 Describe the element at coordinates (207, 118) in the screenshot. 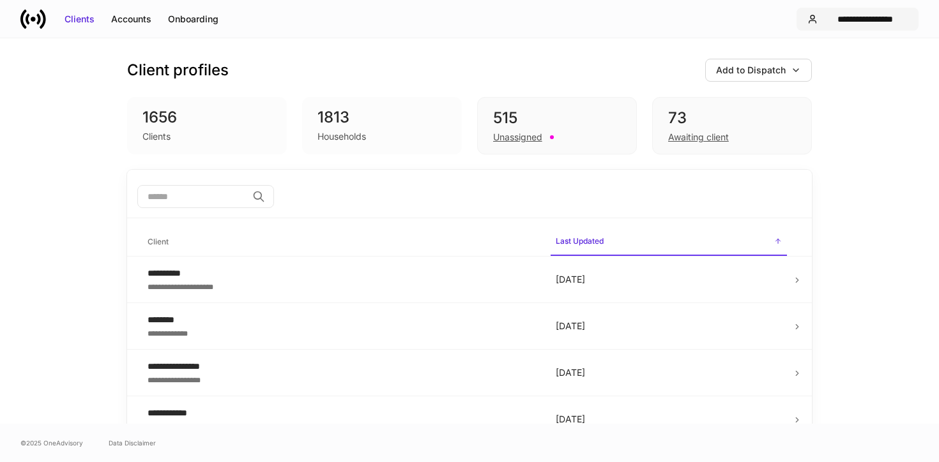

I see `div: 1656` at that location.